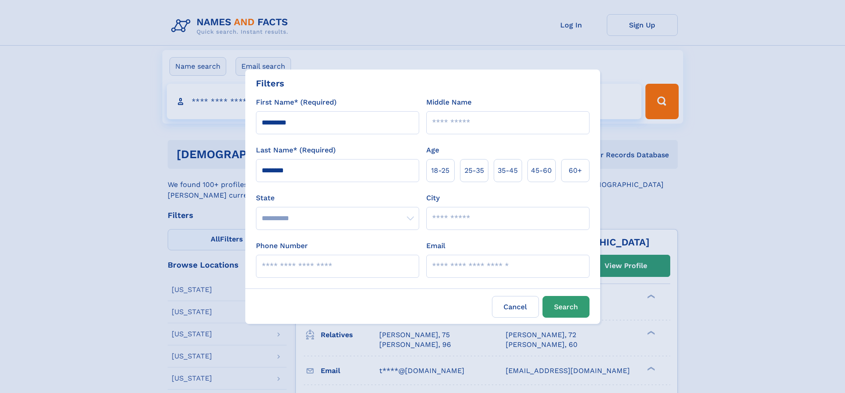 Image resolution: width=845 pixels, height=393 pixels. What do you see at coordinates (282, 246) in the screenshot?
I see `label: Phone Number` at bounding box center [282, 246].